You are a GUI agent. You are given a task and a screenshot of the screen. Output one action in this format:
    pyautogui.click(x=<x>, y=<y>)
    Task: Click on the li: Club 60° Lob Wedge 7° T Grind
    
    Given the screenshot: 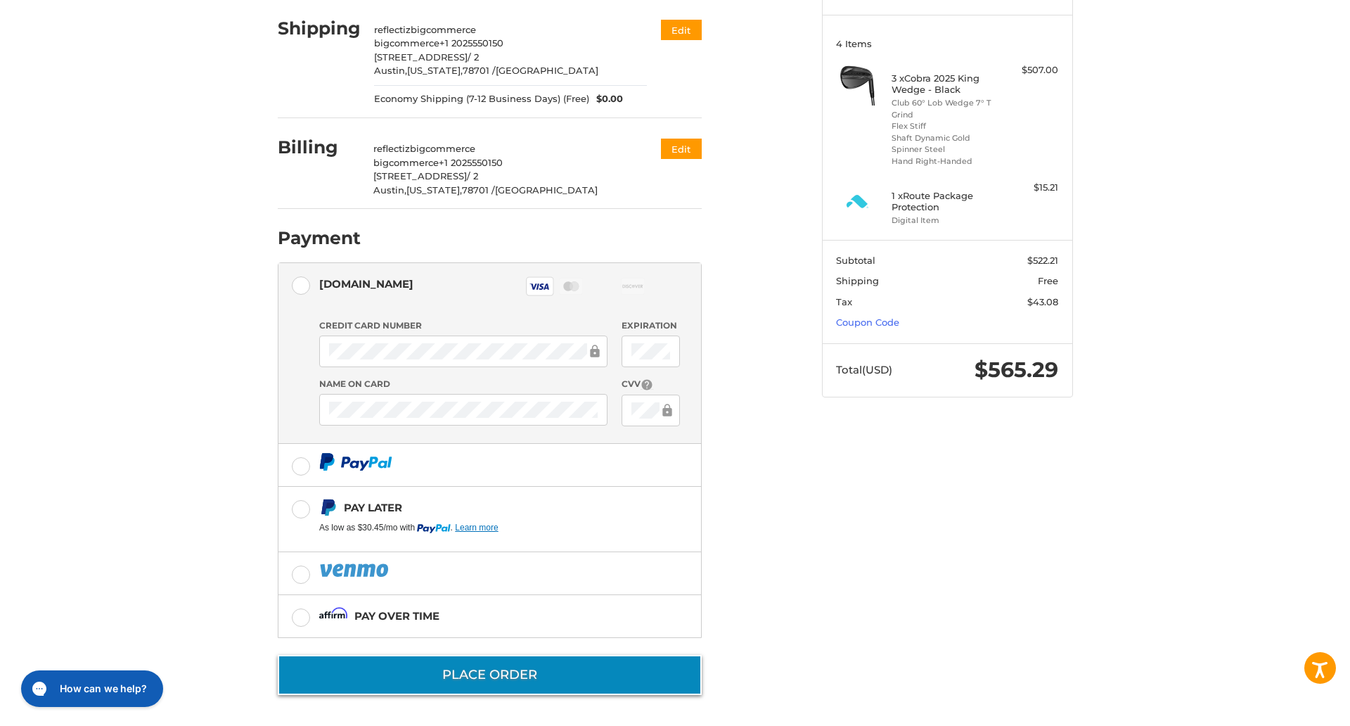 What is the action you would take?
    pyautogui.click(x=945, y=108)
    